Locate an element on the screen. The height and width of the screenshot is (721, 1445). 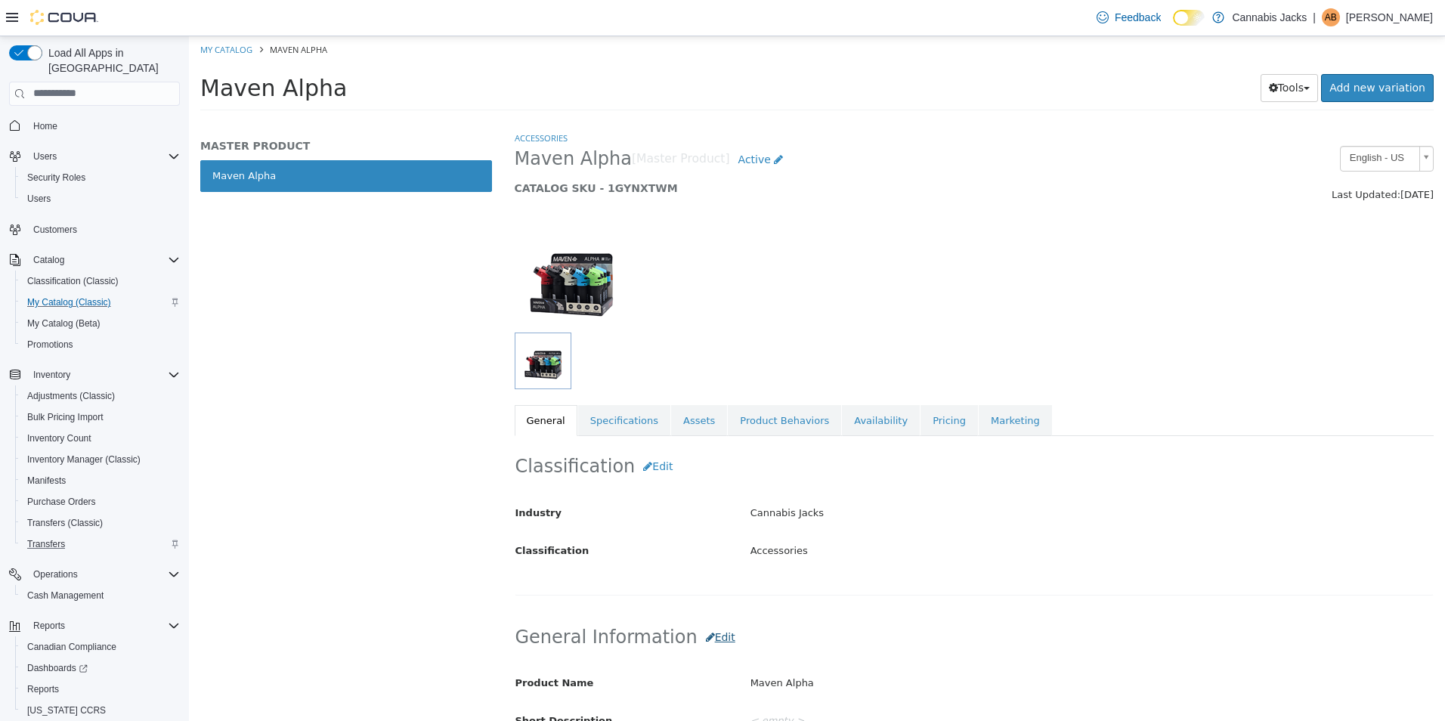
button: My Catalog (Beta) is located at coordinates (101, 324).